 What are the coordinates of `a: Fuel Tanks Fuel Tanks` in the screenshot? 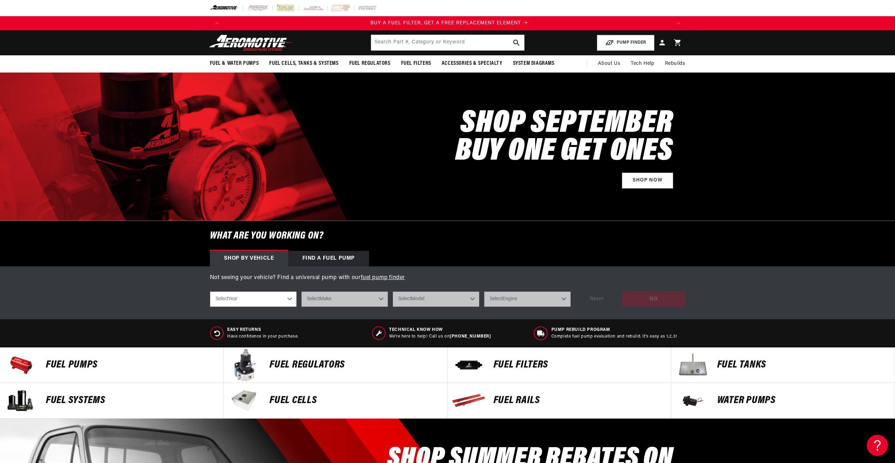 It's located at (783, 365).